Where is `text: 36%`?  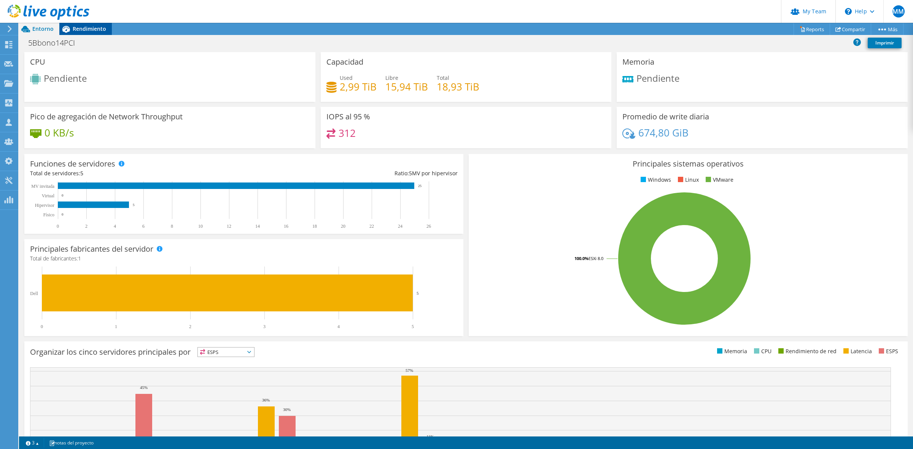 text: 36% is located at coordinates (266, 400).